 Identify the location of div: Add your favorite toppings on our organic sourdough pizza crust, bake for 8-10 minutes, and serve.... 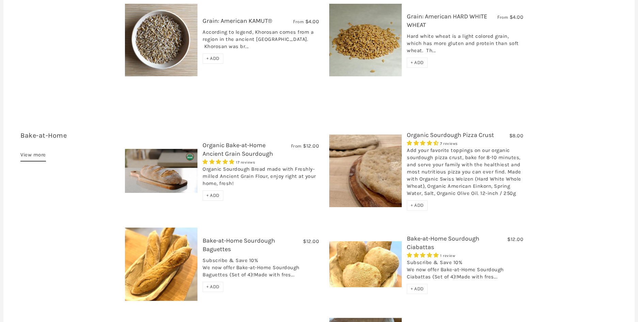
(465, 173).